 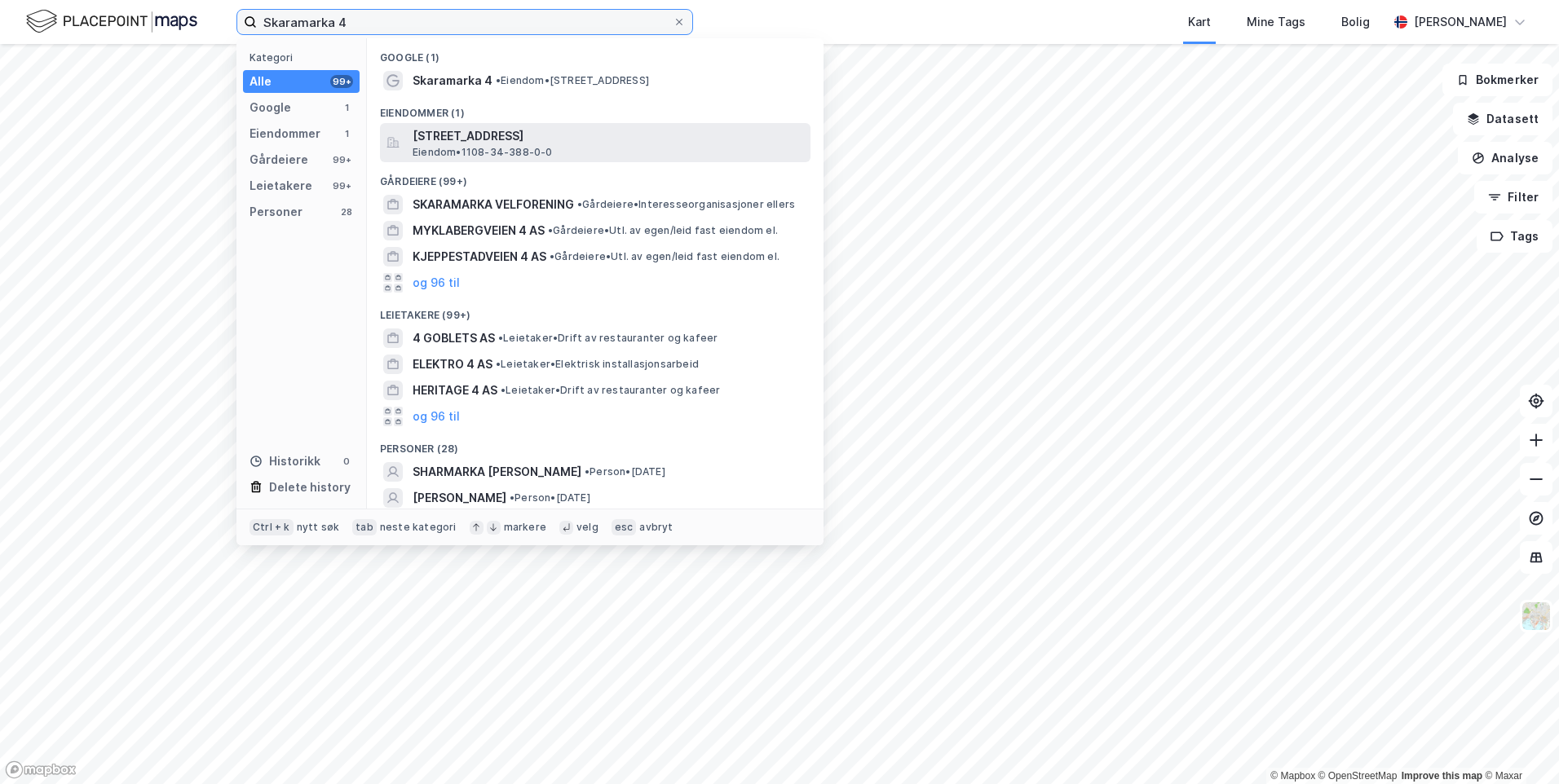 What do you see at coordinates (655, 527) in the screenshot?
I see `div: avbryt` at bounding box center [655, 527].